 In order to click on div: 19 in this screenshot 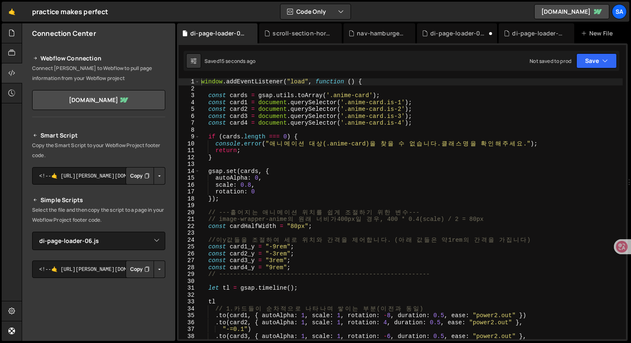, I will do `click(189, 206)`.